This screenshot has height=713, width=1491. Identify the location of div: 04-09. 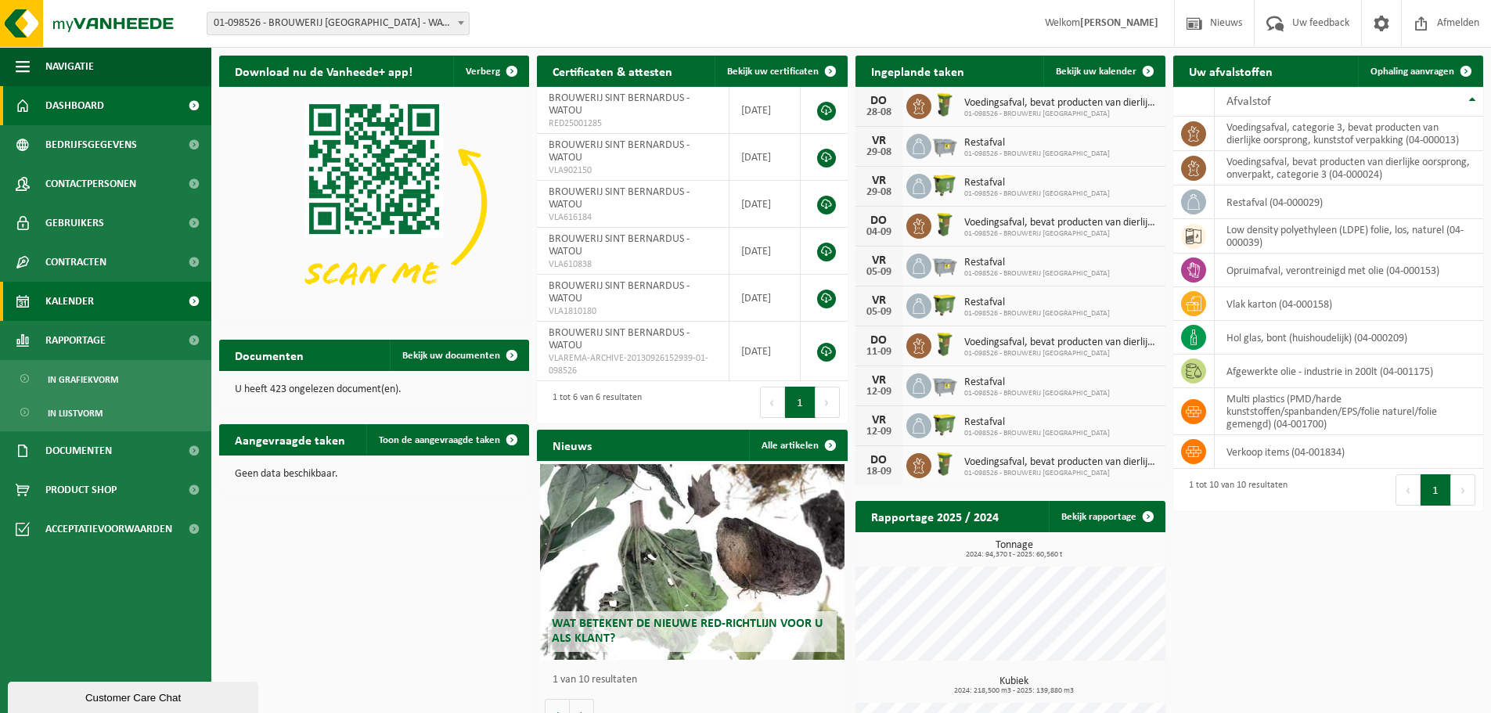
(879, 233).